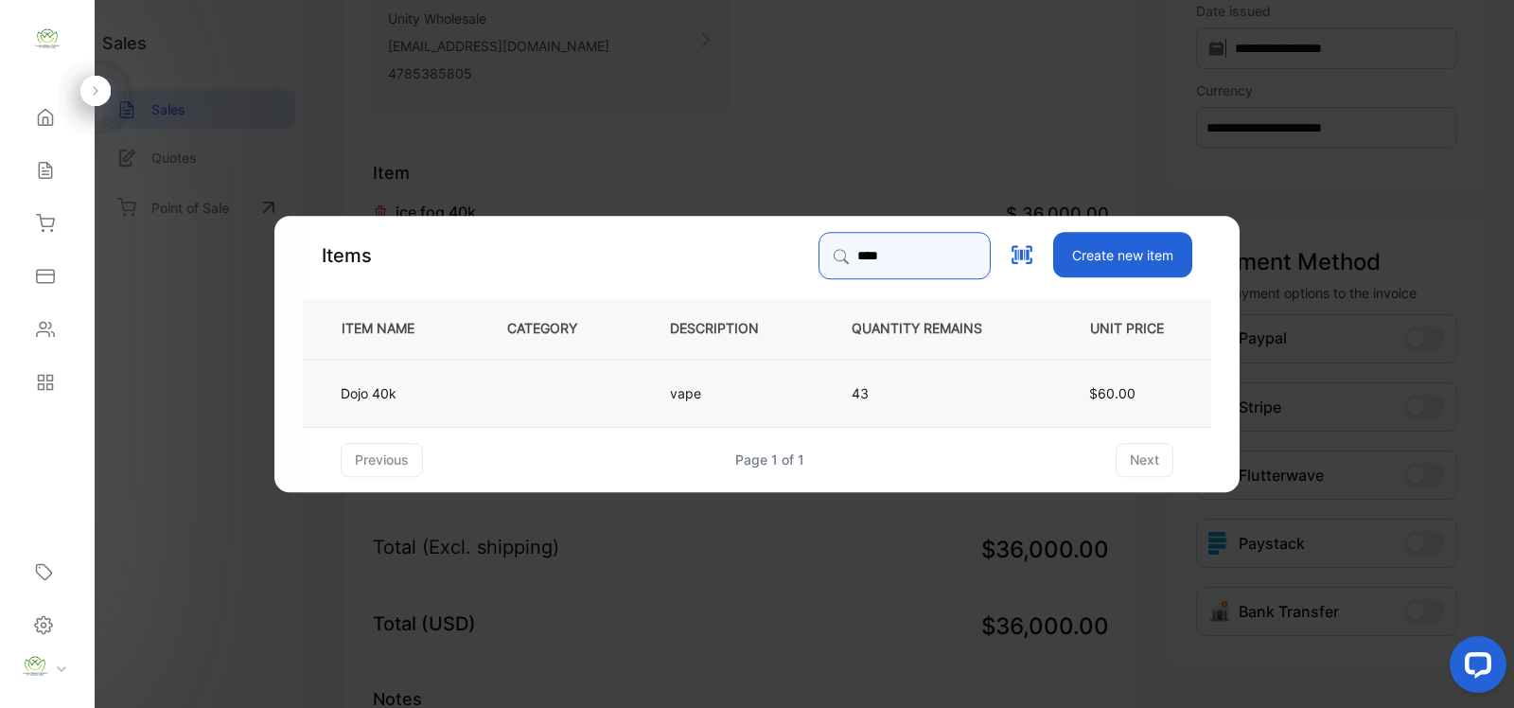 The image size is (1514, 708). Describe the element at coordinates (346, 255) in the screenshot. I see `p: Items` at that location.